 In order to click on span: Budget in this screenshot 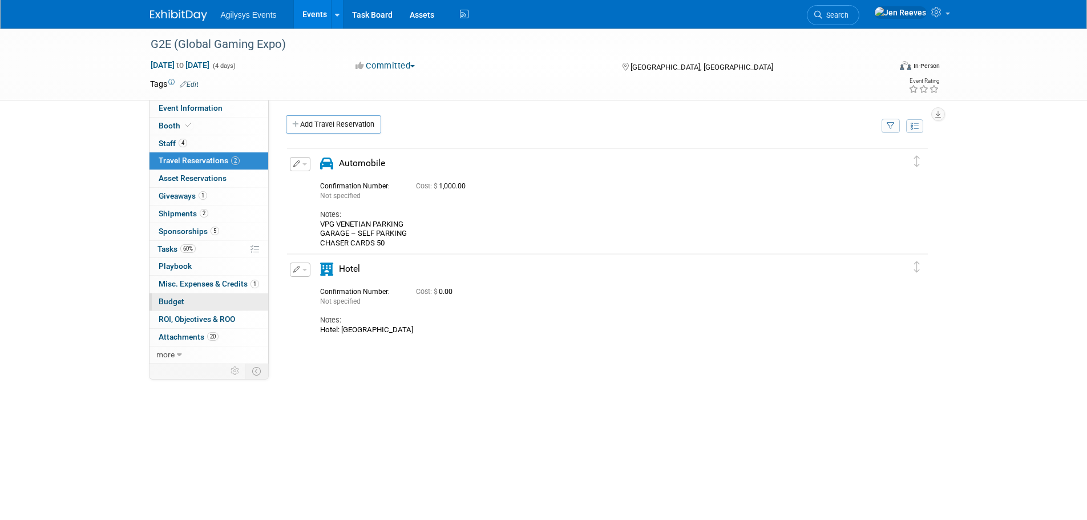, I will do `click(171, 301)`.